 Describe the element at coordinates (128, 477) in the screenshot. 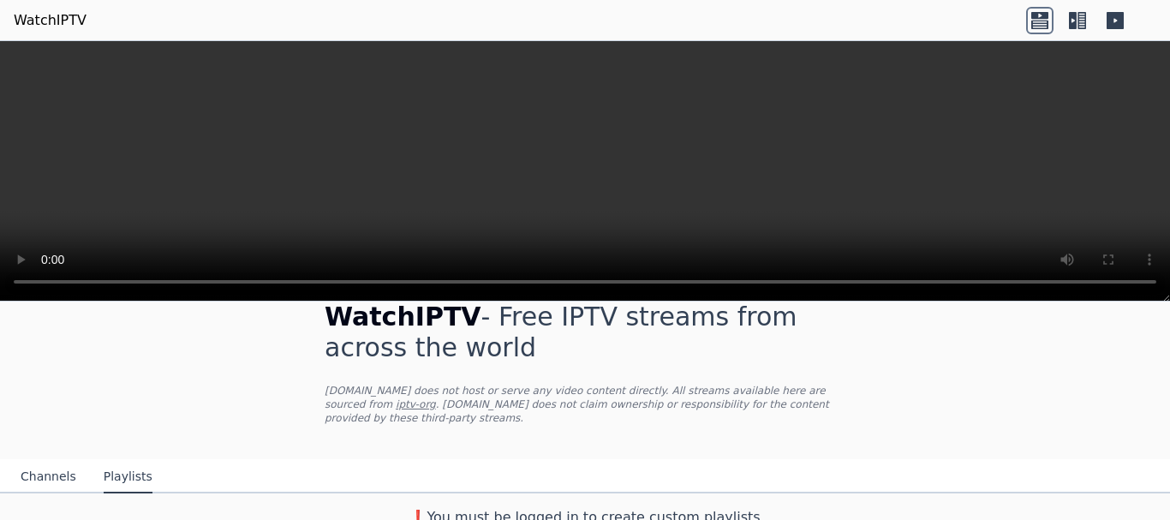

I see `button: Playlists` at that location.